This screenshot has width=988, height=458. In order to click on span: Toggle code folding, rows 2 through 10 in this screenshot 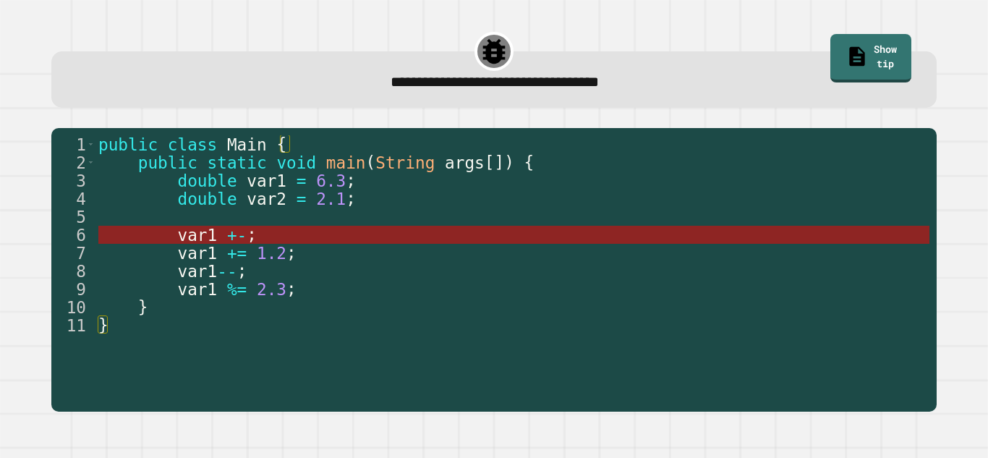, I will do `click(90, 162)`.